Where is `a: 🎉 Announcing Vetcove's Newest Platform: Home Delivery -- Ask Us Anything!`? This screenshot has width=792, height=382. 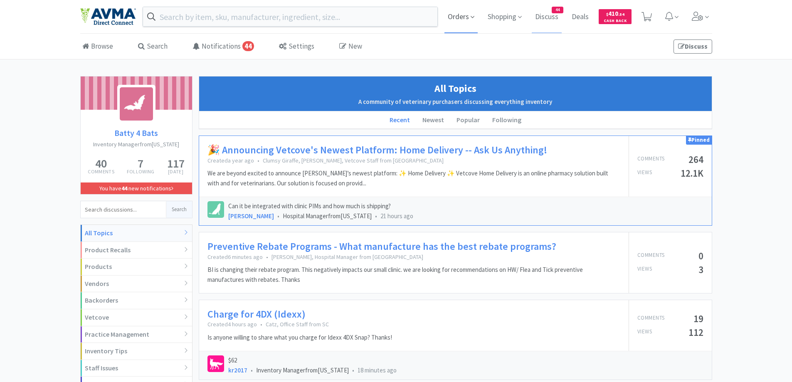
a: 🎉 Announcing Vetcove's Newest Platform: Home Delivery -- Ask Us Anything! is located at coordinates (377, 150).